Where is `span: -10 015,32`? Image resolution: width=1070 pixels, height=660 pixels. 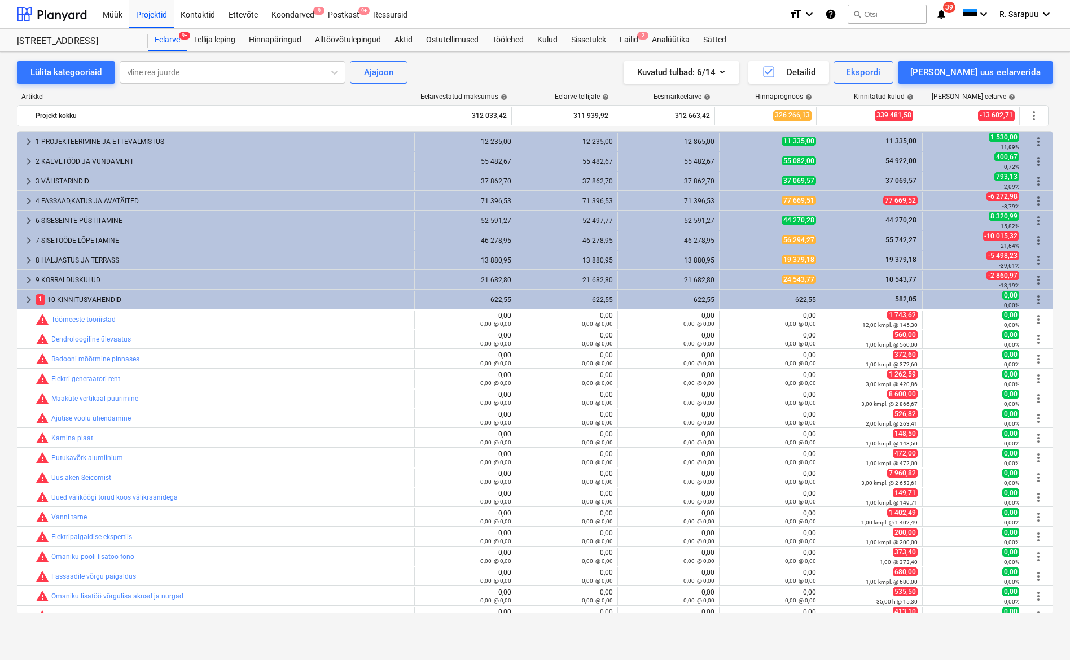 span: -10 015,32 is located at coordinates (1001, 236).